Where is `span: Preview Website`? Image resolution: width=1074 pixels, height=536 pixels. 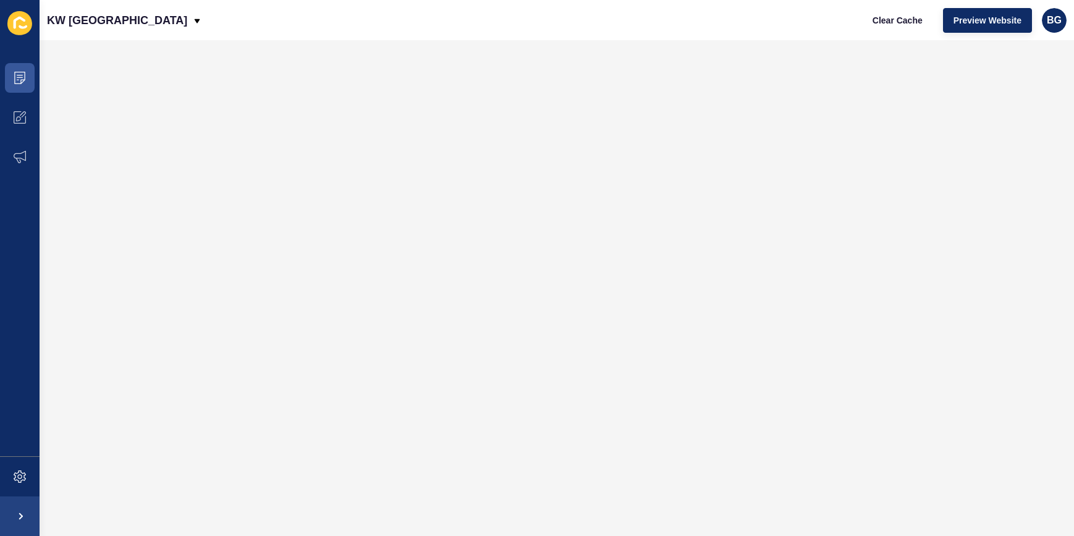
span: Preview Website is located at coordinates (988, 20).